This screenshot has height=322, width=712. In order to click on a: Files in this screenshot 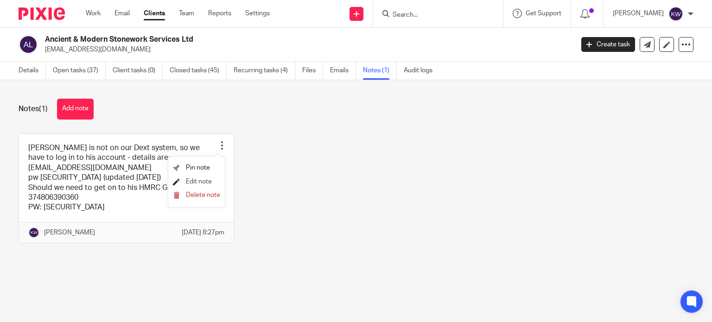, I will do `click(312, 70)`.